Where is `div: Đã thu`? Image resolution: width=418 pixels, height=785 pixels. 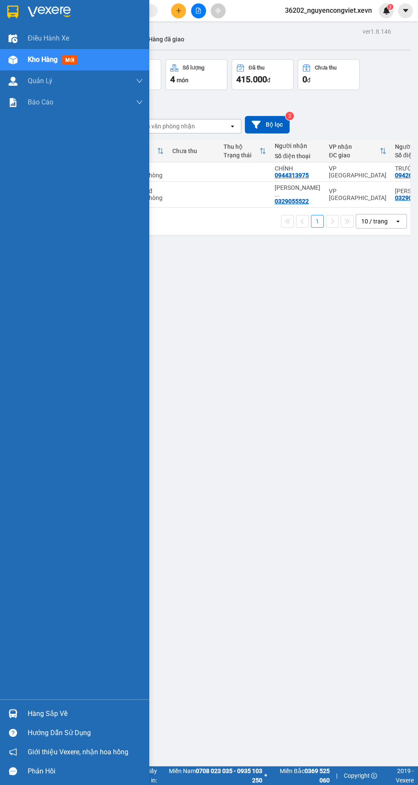 div: Đã thu is located at coordinates (256, 68).